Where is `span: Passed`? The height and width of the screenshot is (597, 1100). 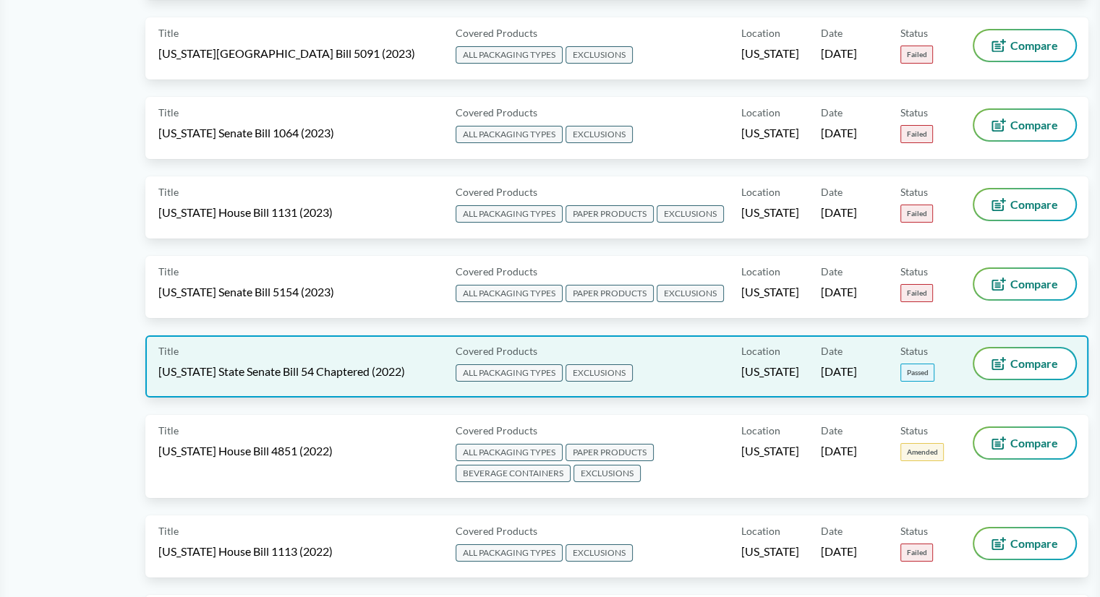 span: Passed is located at coordinates (917, 372).